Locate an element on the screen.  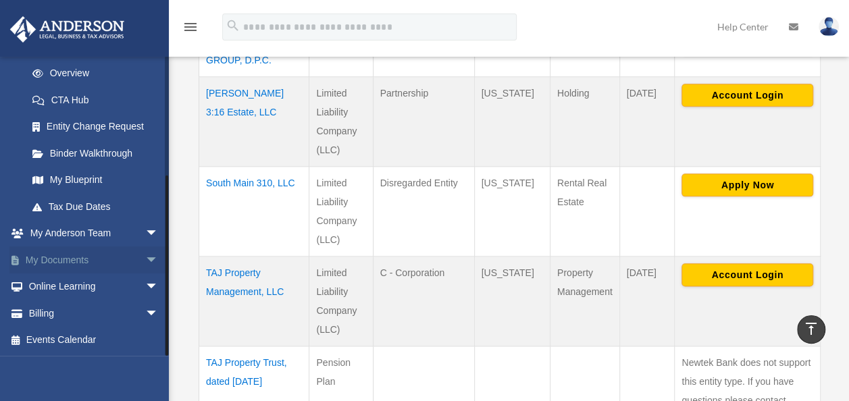
a: Entity Change Request is located at coordinates (95, 127).